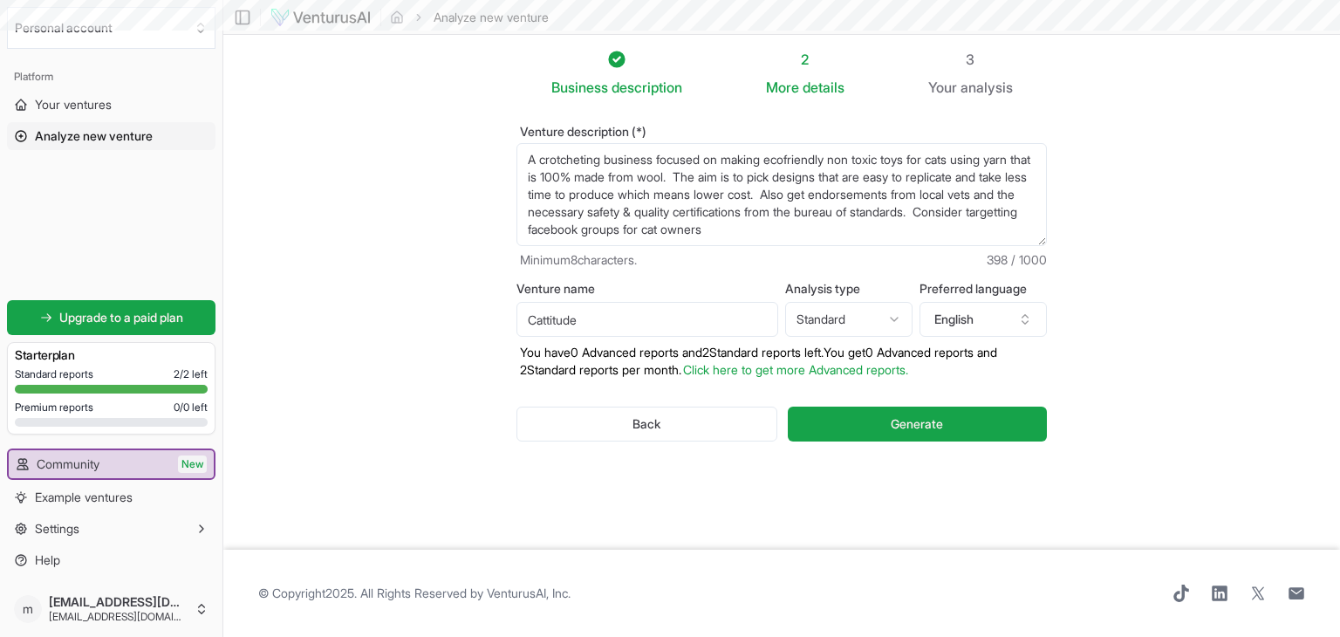  Describe the element at coordinates (782, 132) in the screenshot. I see `label: Venture description (*)` at that location.